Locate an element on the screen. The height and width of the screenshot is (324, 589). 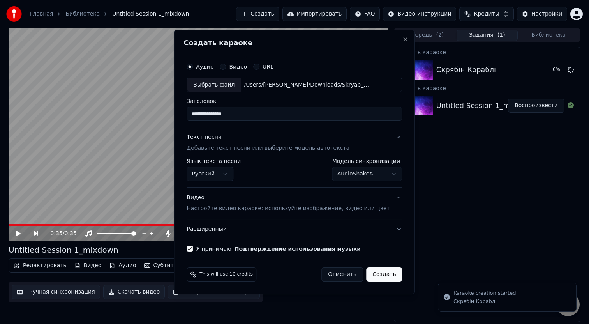
div: Текст песниДобавьте текст песни или выберите модель автотекста is located at coordinates (294, 173).